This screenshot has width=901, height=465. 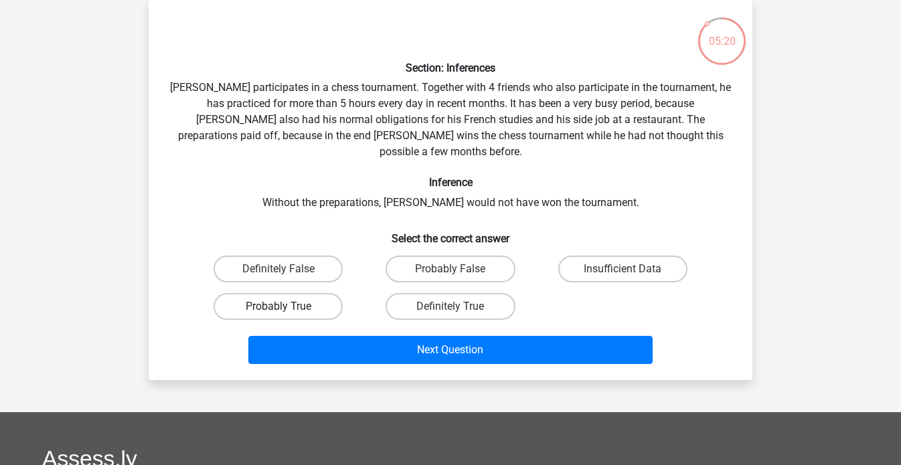 I want to click on h6: Inference, so click(x=451, y=182).